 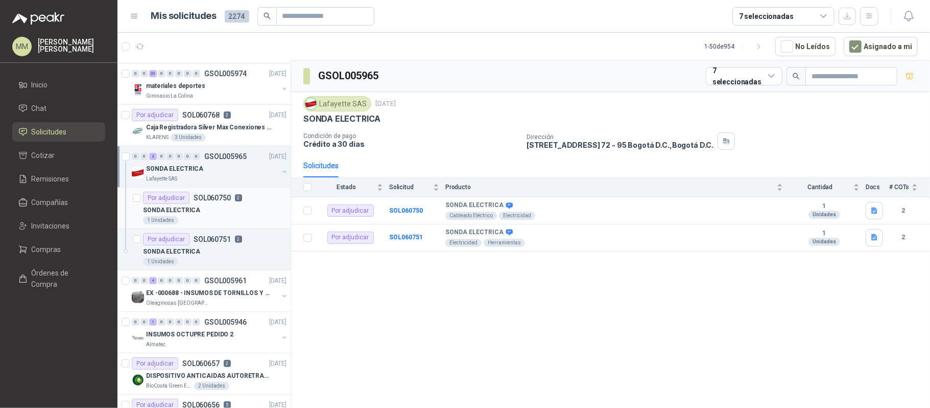 What do you see at coordinates (878, 187) in the screenshot?
I see `th: Docs` at bounding box center [878, 187].